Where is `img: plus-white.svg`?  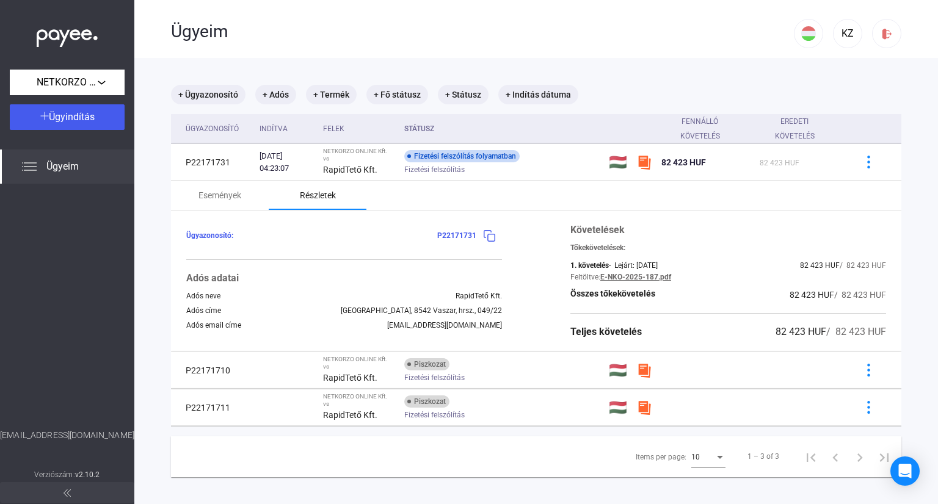
img: plus-white.svg is located at coordinates (45, 116).